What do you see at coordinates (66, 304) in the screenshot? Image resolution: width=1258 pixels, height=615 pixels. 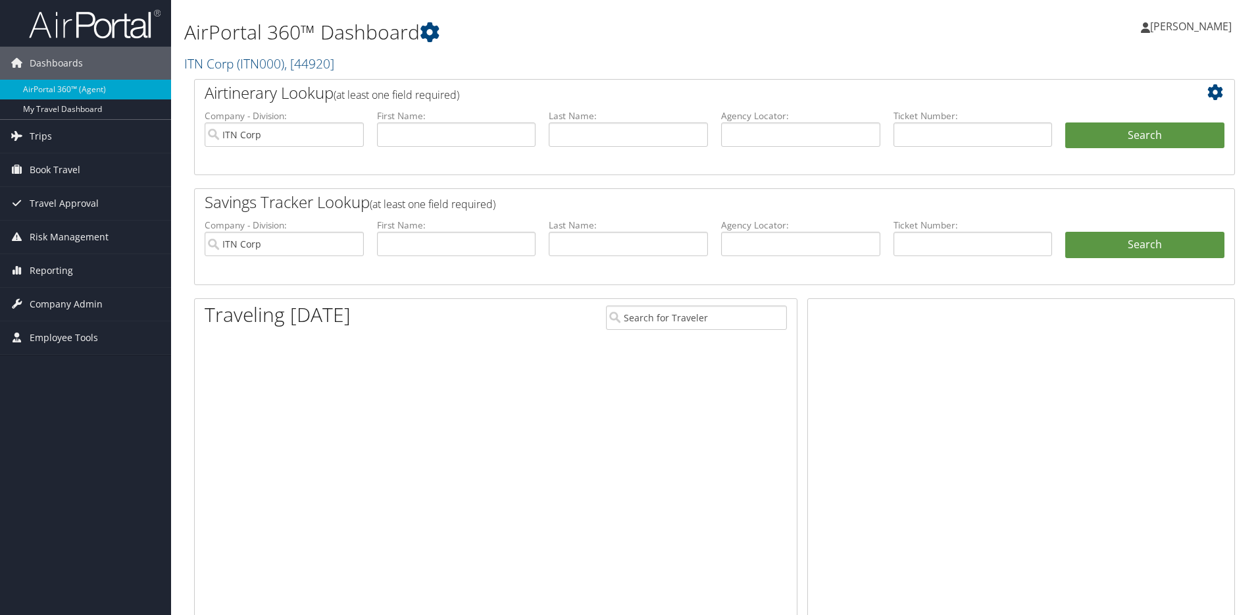 I see `span: Company Admin` at bounding box center [66, 304].